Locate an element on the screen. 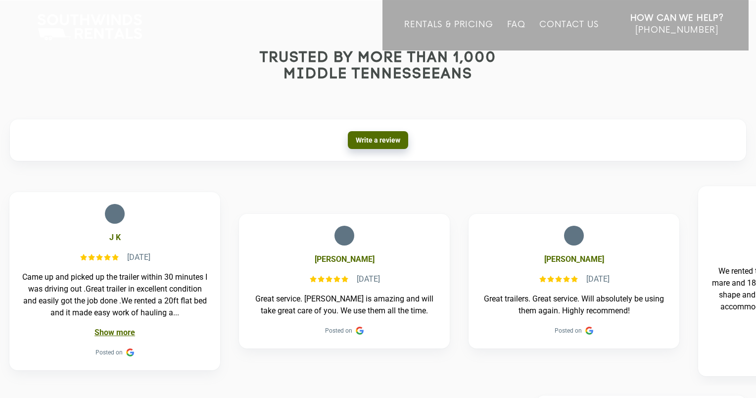 The width and height of the screenshot is (756, 398). img: J K is located at coordinates (108, 214).